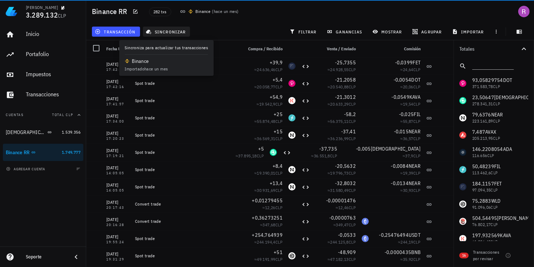  What do you see at coordinates (53, 94) in the screenshot?
I see `div: Transacciones` at bounding box center [53, 94].